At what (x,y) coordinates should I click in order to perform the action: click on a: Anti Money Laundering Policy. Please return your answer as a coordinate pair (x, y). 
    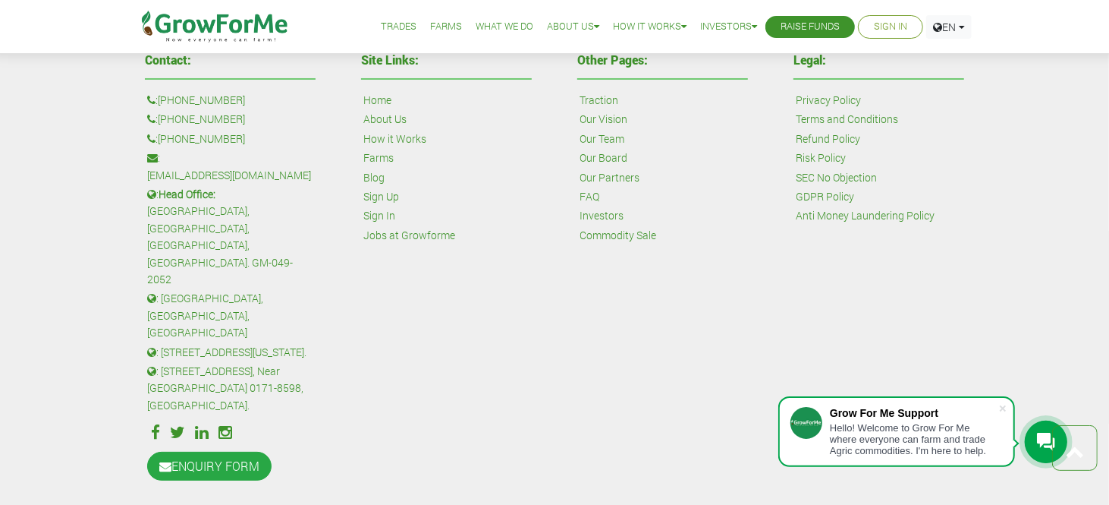
    Looking at the image, I should click on (865, 216).